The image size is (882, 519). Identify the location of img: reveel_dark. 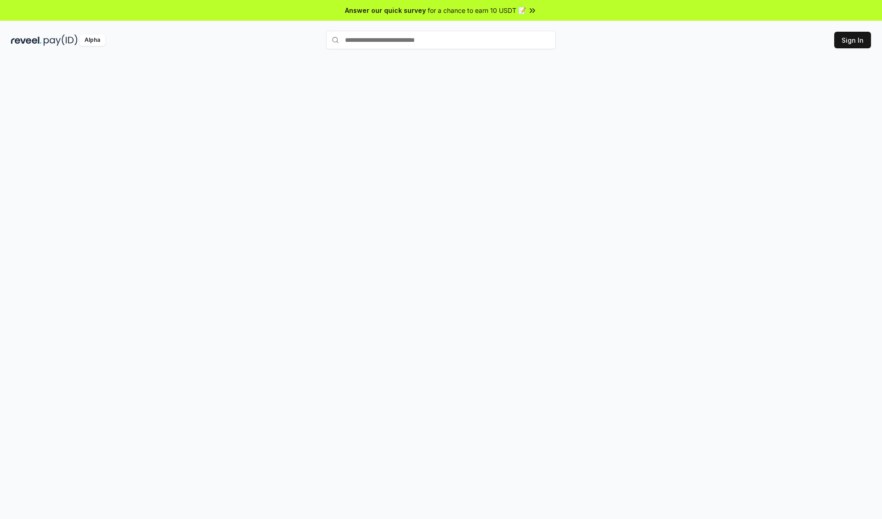
(26, 40).